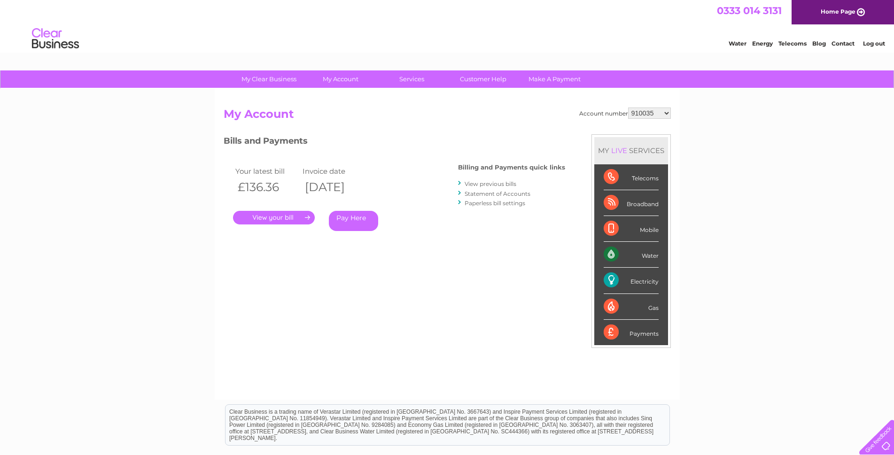 This screenshot has height=455, width=894. I want to click on div: Water, so click(631, 255).